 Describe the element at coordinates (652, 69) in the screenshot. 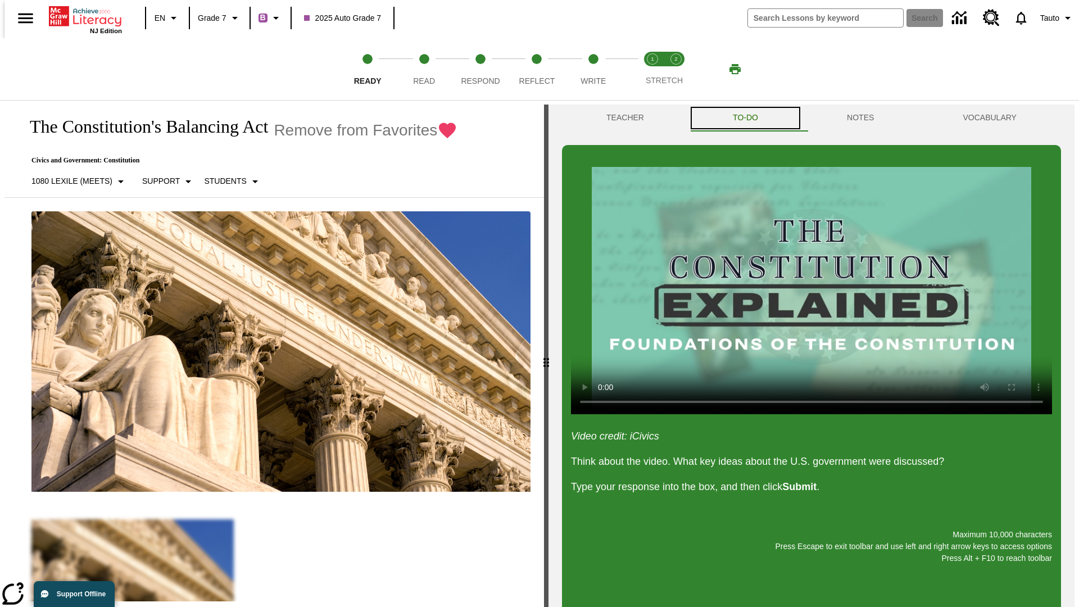

I see `button: Stretch Read step 1 of 2` at that location.